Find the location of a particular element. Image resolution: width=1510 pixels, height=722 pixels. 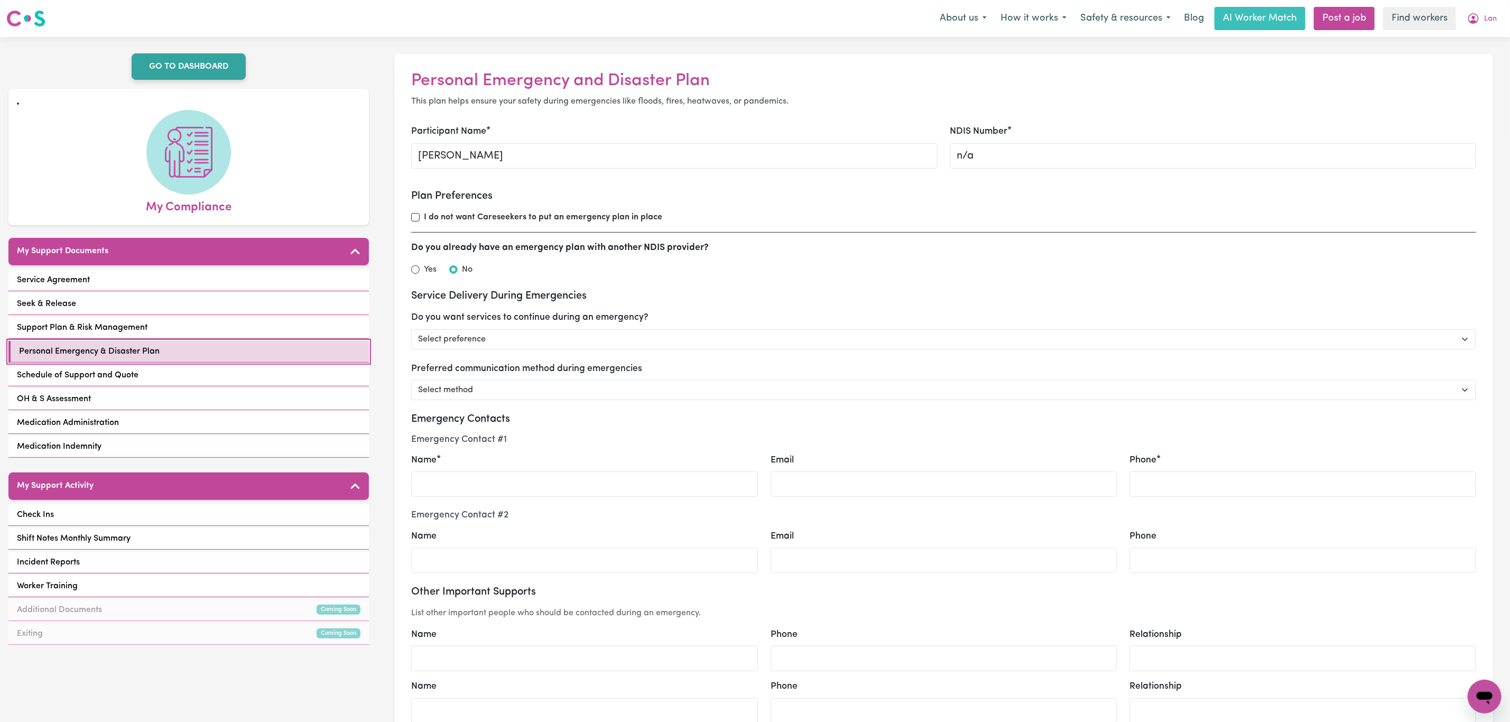

a: Blog is located at coordinates (1194, 18).